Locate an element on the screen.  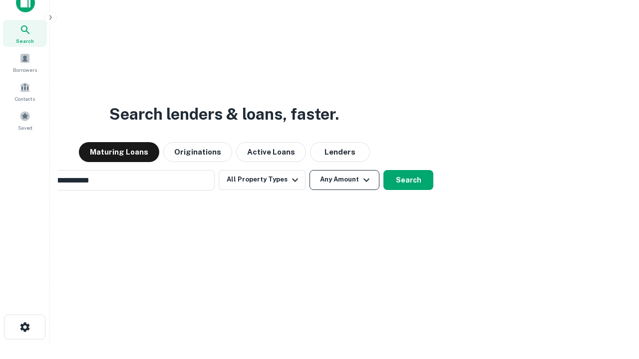
button: Lenders is located at coordinates (340, 152).